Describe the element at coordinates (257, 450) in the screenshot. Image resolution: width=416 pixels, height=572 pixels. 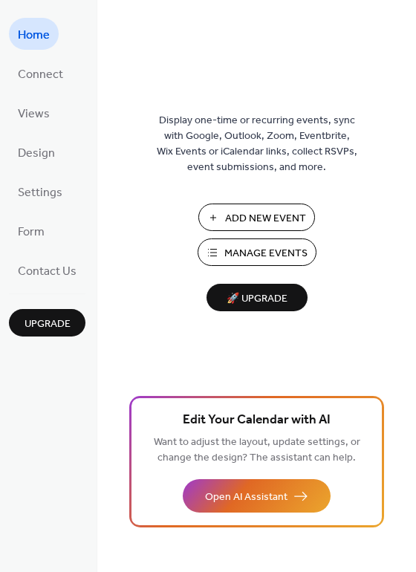
I see `span: Want to adjust the layout, update settings, or change the design? The assistant can help.` at that location.